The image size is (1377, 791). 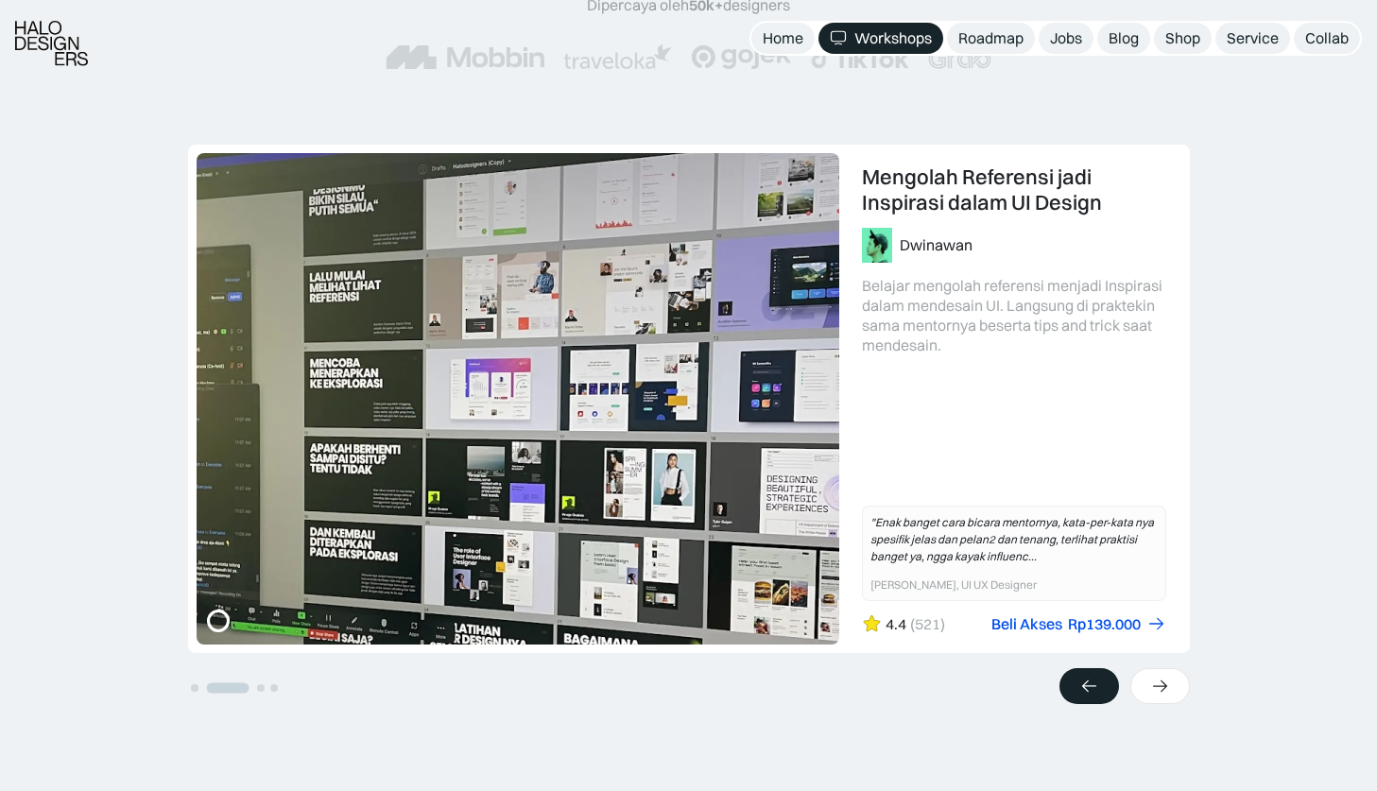 What do you see at coordinates (1182, 38) in the screenshot?
I see `div: Shop` at bounding box center [1182, 38].